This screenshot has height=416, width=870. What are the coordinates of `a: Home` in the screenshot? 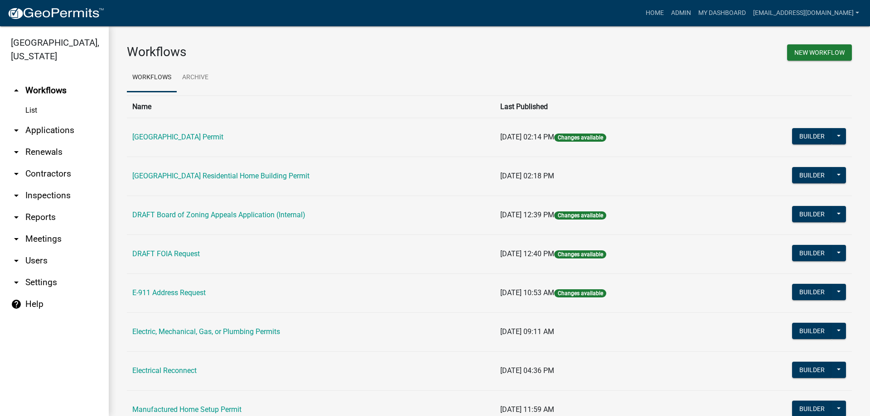 It's located at (654, 13).